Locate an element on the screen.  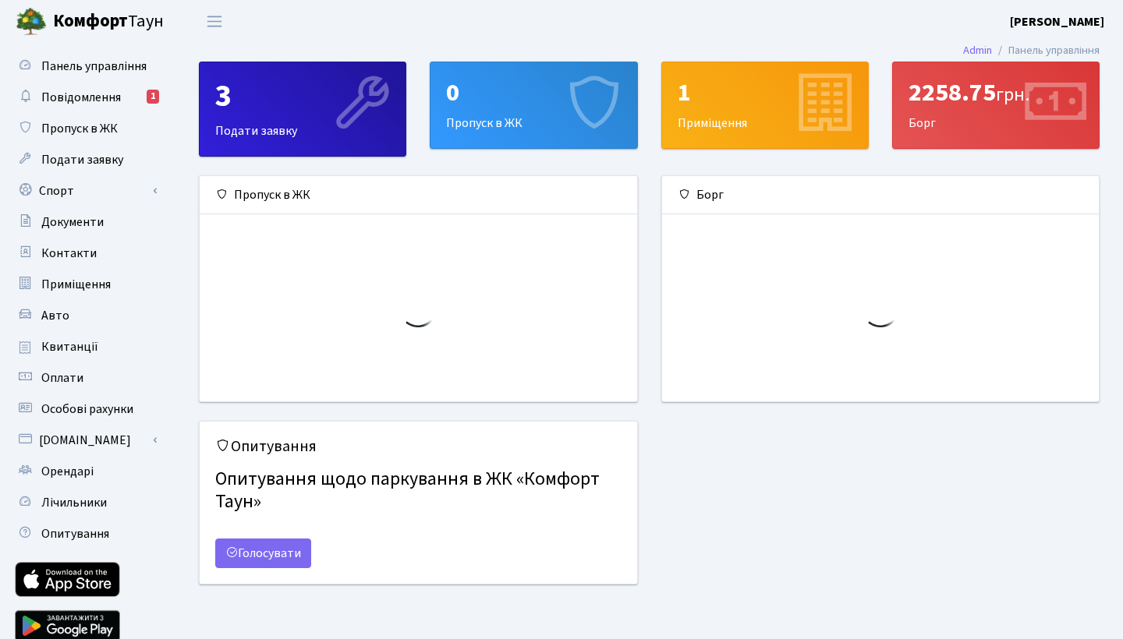
span: Авто is located at coordinates (55, 316).